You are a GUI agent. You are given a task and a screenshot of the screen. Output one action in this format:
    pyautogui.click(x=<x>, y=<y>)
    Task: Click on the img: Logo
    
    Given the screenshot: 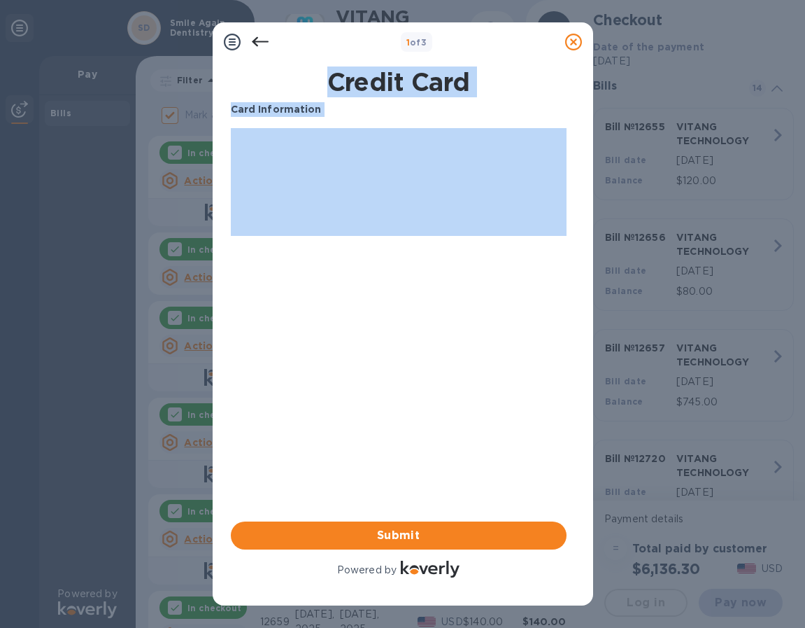 What is the action you would take?
    pyautogui.click(x=430, y=569)
    